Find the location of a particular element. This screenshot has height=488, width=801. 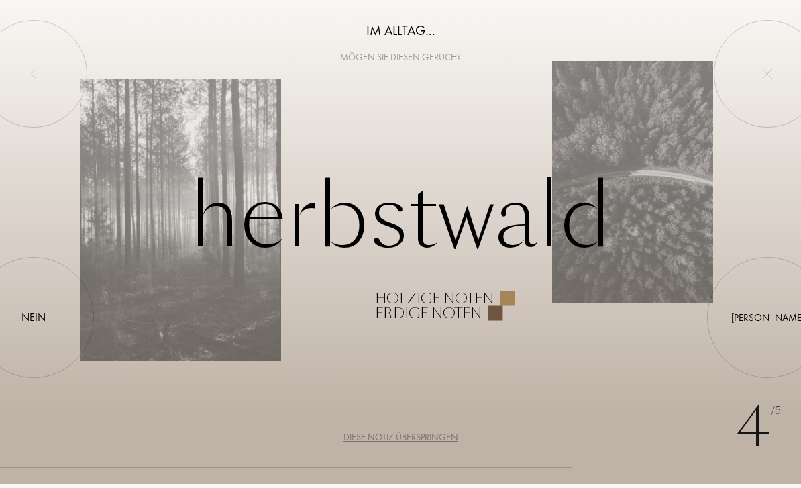

div: Erdige Noten is located at coordinates (428, 313).